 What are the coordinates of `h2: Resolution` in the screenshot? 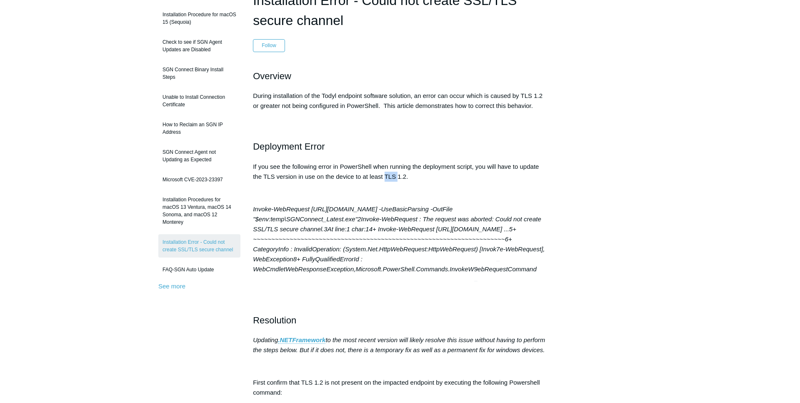 It's located at (400, 320).